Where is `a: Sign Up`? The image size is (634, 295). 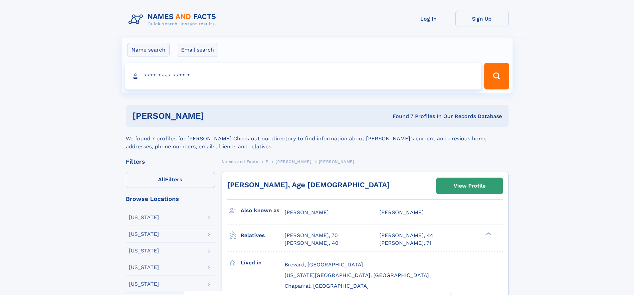
a: Sign Up is located at coordinates (482, 19).